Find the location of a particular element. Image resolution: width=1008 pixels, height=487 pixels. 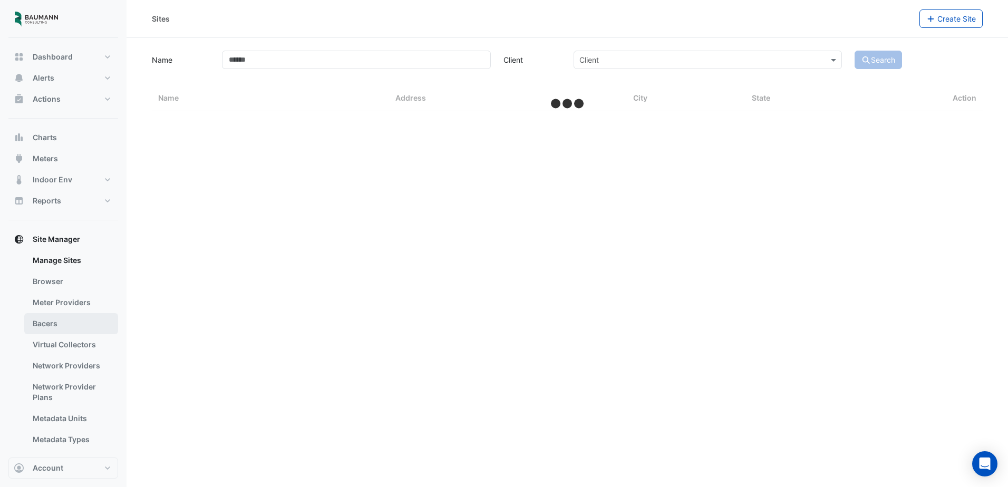

app-icon: Meters is located at coordinates (19, 159).